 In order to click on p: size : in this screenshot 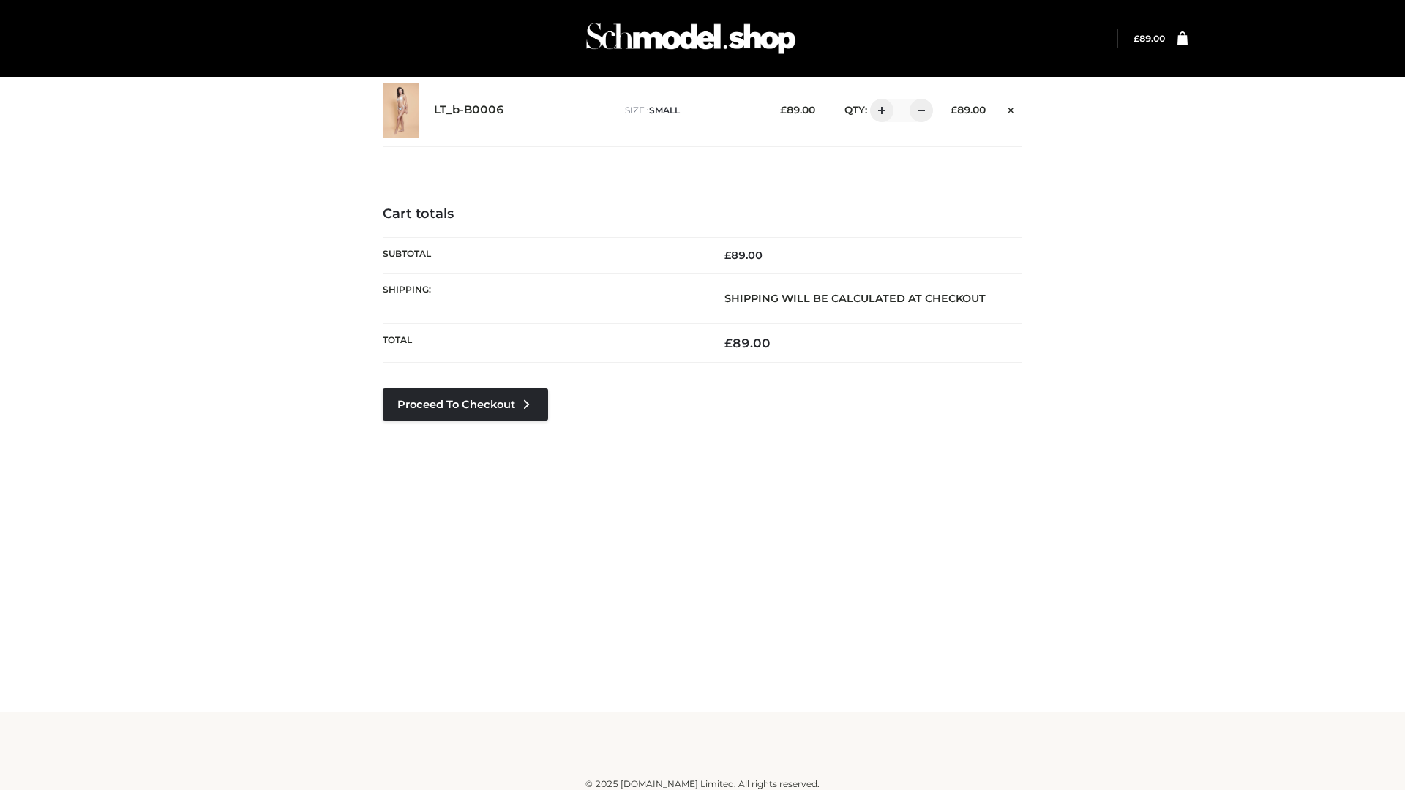, I will do `click(691, 110)`.